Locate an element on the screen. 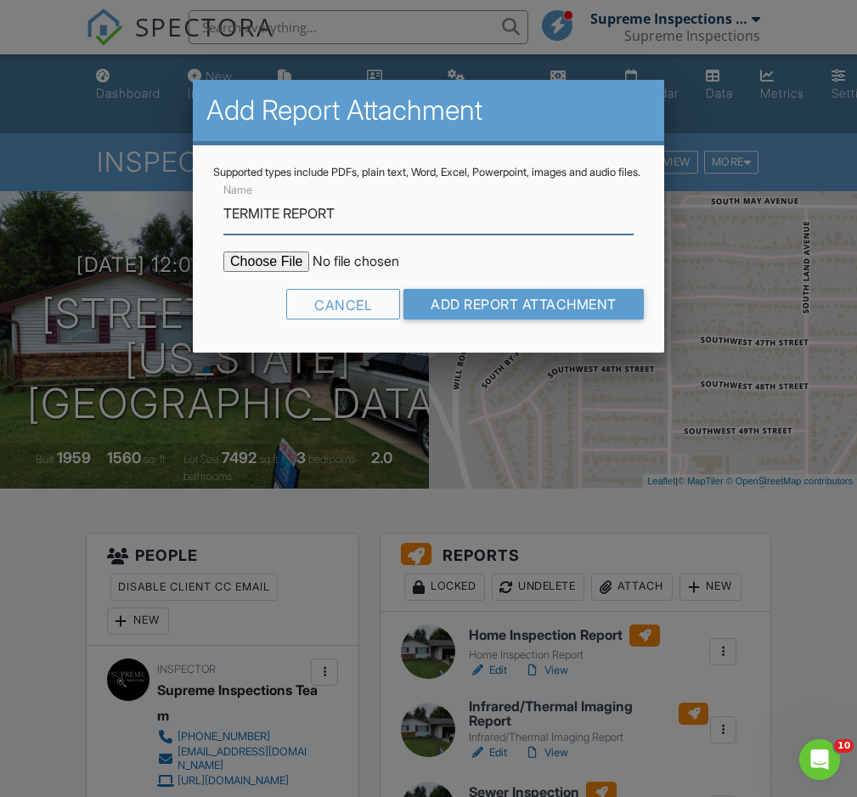 The image size is (857, 797). input: Add Report Attachment is located at coordinates (523, 304).